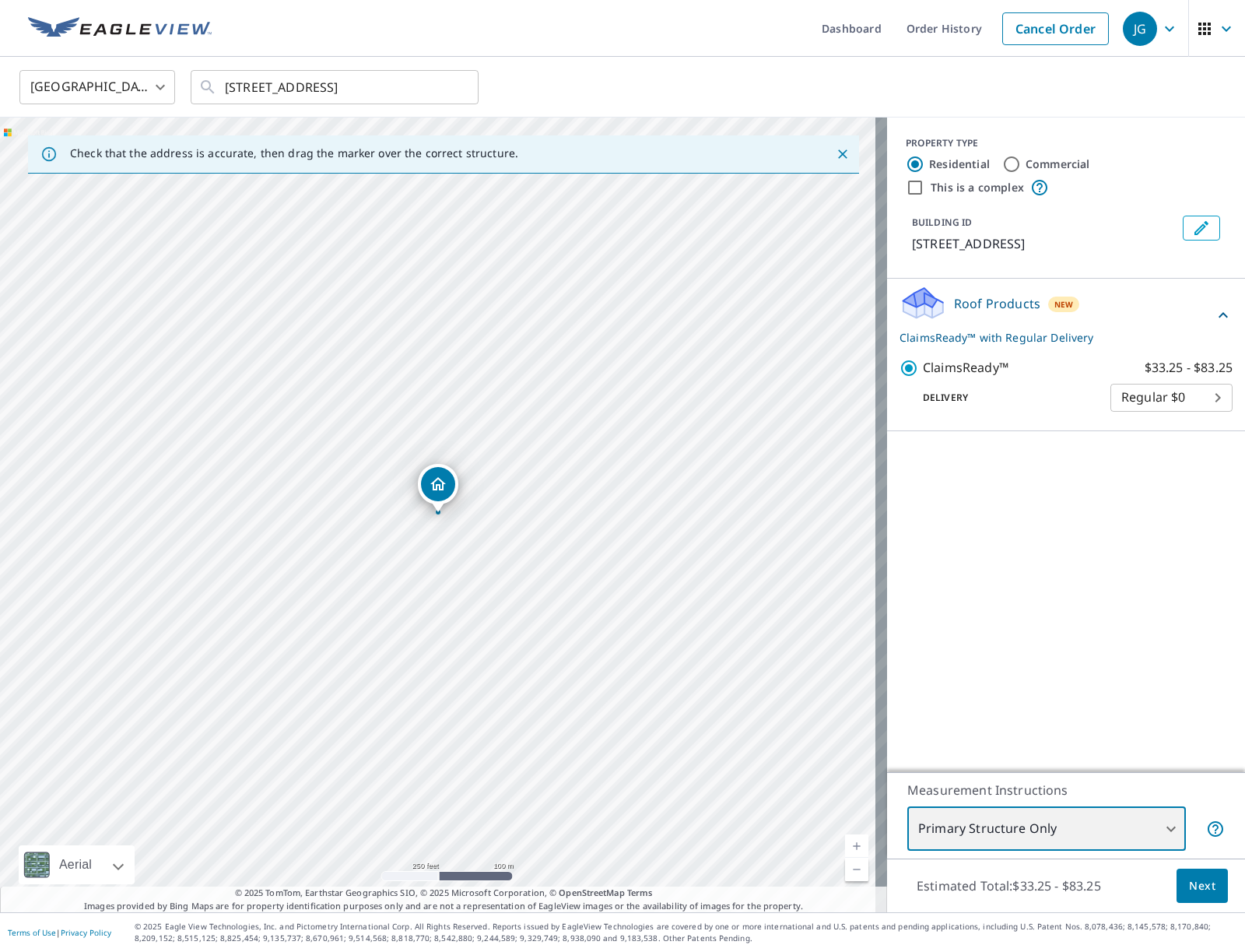  What do you see at coordinates (1171, 398) in the screenshot?
I see `div: Regular $0` at bounding box center [1171, 398].